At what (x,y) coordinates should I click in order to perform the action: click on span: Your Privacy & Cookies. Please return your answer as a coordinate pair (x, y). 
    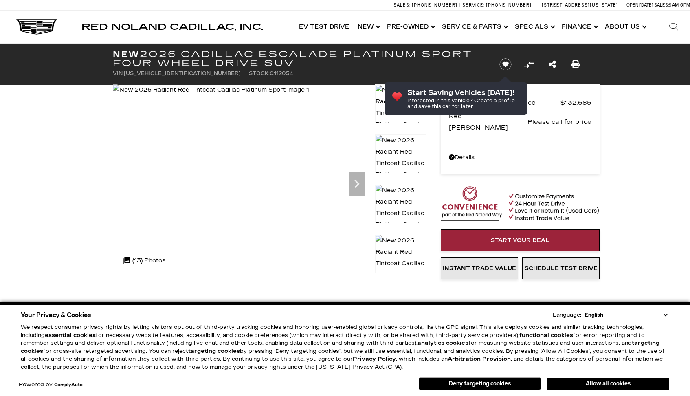
    Looking at the image, I should click on (56, 315).